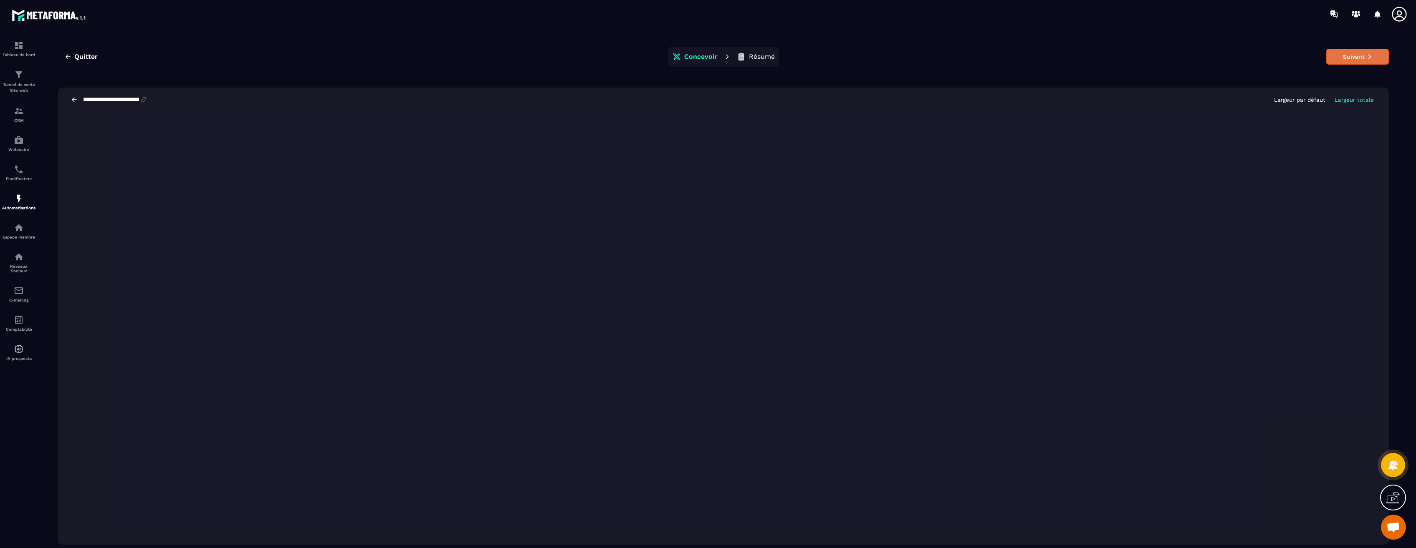  I want to click on p: Largeur par défaut, so click(1299, 100).